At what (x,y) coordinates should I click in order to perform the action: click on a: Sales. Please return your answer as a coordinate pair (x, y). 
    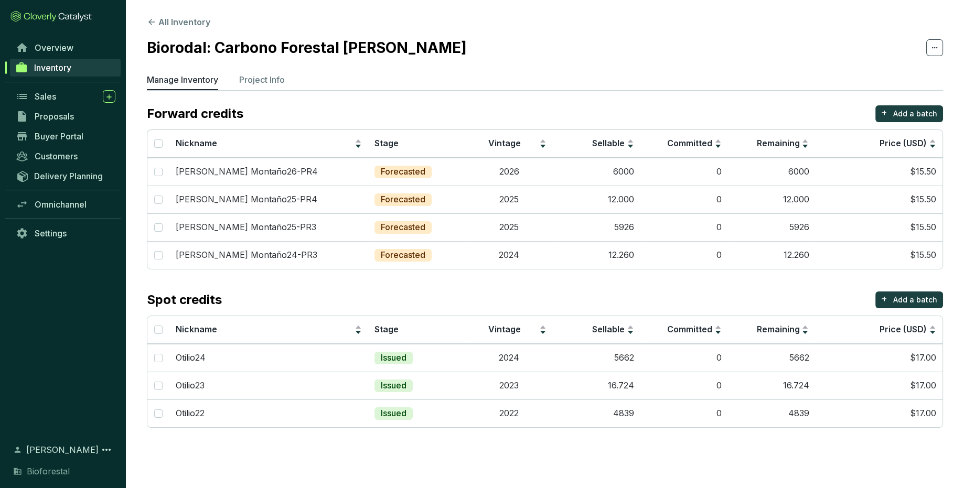
    Looking at the image, I should click on (66, 96).